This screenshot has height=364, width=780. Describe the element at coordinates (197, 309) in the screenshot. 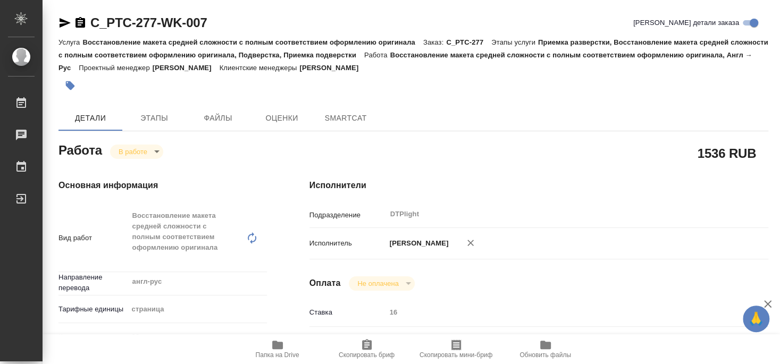

I see `div: страница` at that location.